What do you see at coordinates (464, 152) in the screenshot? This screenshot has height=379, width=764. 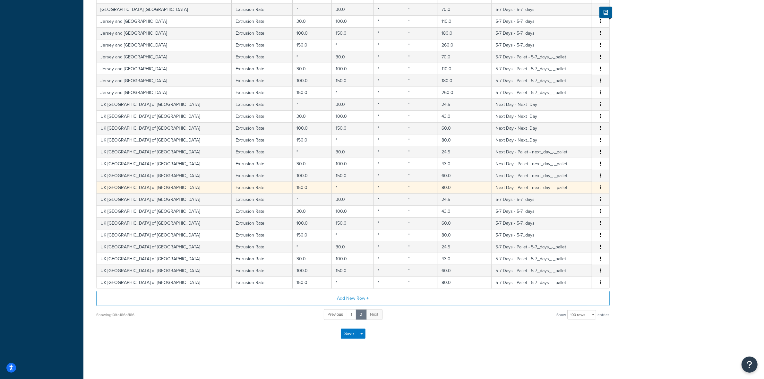 I see `td: 24.5` at bounding box center [464, 152].